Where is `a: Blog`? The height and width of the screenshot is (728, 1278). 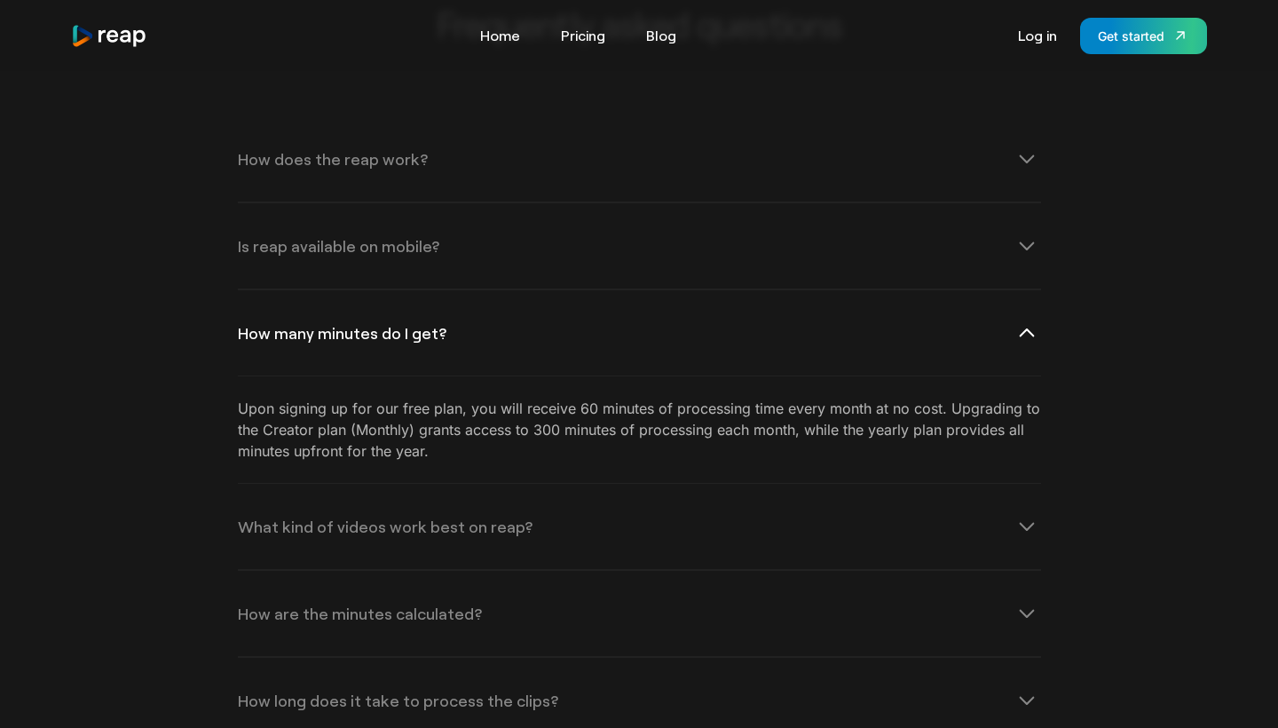 a: Blog is located at coordinates (661, 35).